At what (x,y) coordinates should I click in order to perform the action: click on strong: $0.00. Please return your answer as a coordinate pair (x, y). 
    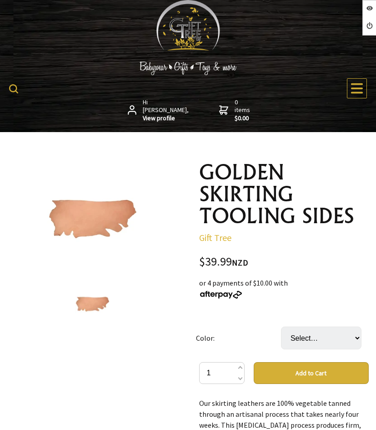
    Looking at the image, I should click on (244, 118).